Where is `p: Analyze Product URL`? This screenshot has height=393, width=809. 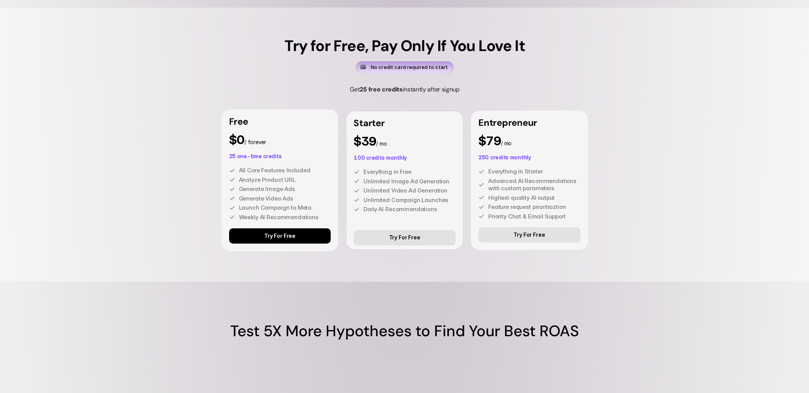 p: Analyze Product URL is located at coordinates (285, 180).